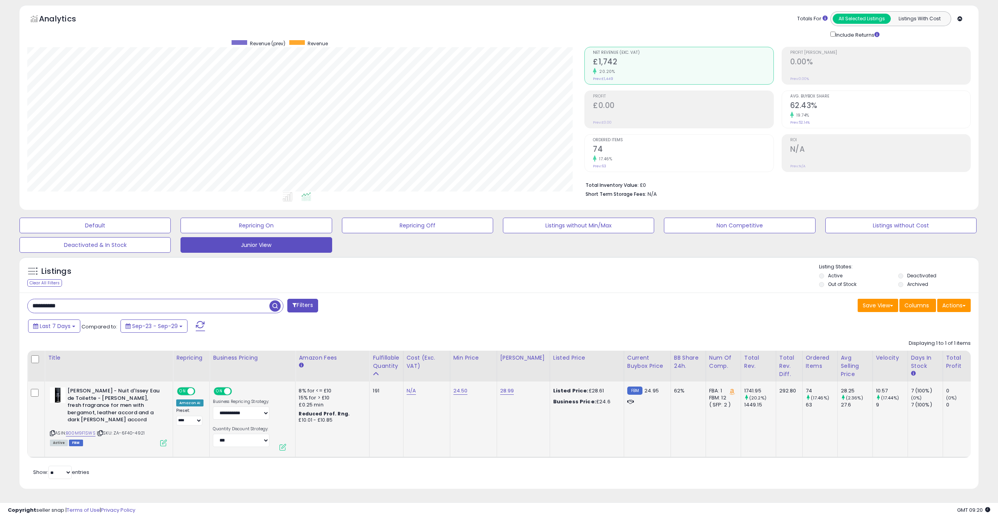 This screenshot has width=998, height=518. Describe the element at coordinates (788, 391) in the screenshot. I see `div: 292.80` at that location.